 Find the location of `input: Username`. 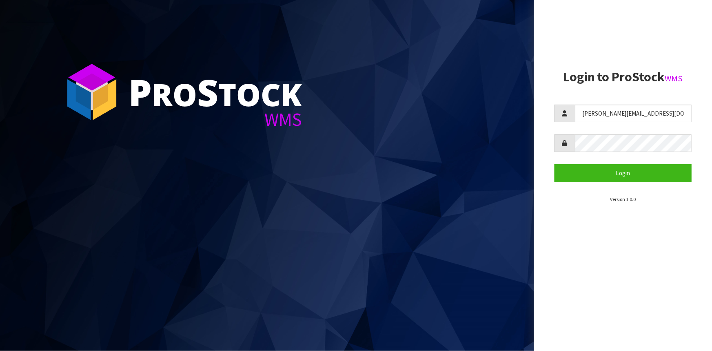

input: Username is located at coordinates (633, 113).